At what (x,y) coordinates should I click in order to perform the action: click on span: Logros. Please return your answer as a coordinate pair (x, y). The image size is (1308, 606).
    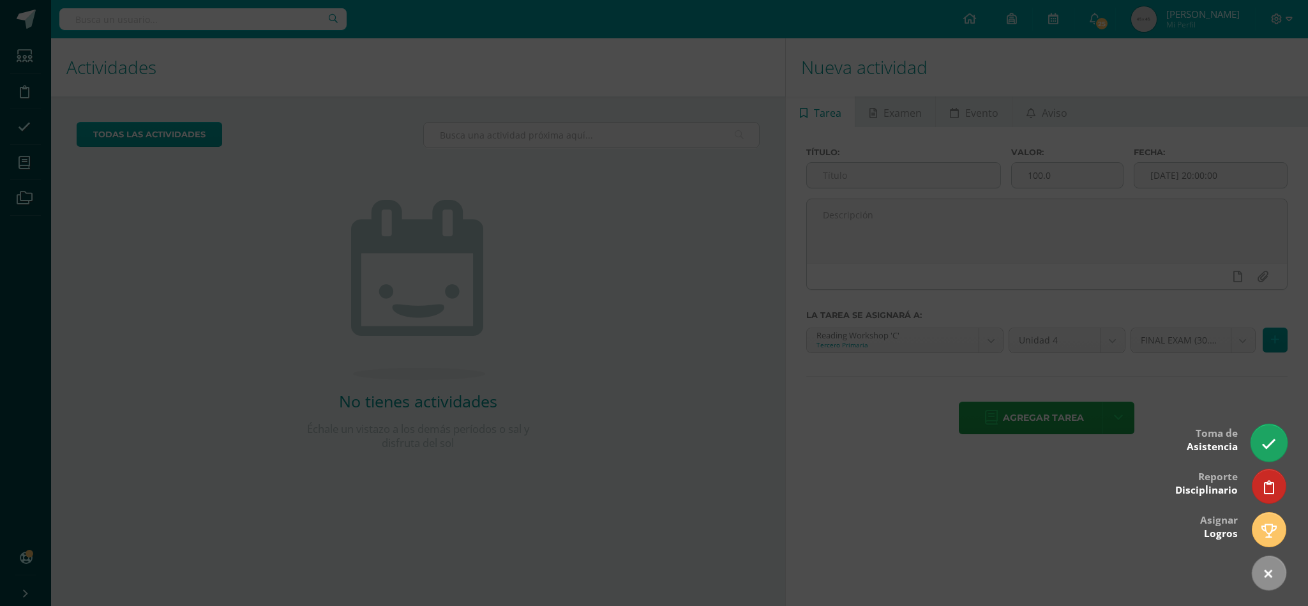
    Looking at the image, I should click on (1221, 533).